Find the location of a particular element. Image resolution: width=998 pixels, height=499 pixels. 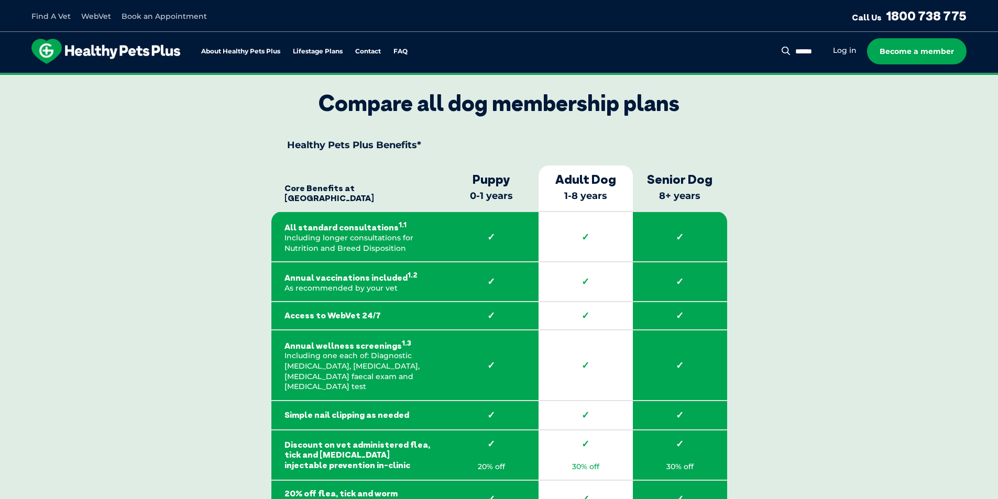

td: As recommended by your vet is located at coordinates (358, 282).